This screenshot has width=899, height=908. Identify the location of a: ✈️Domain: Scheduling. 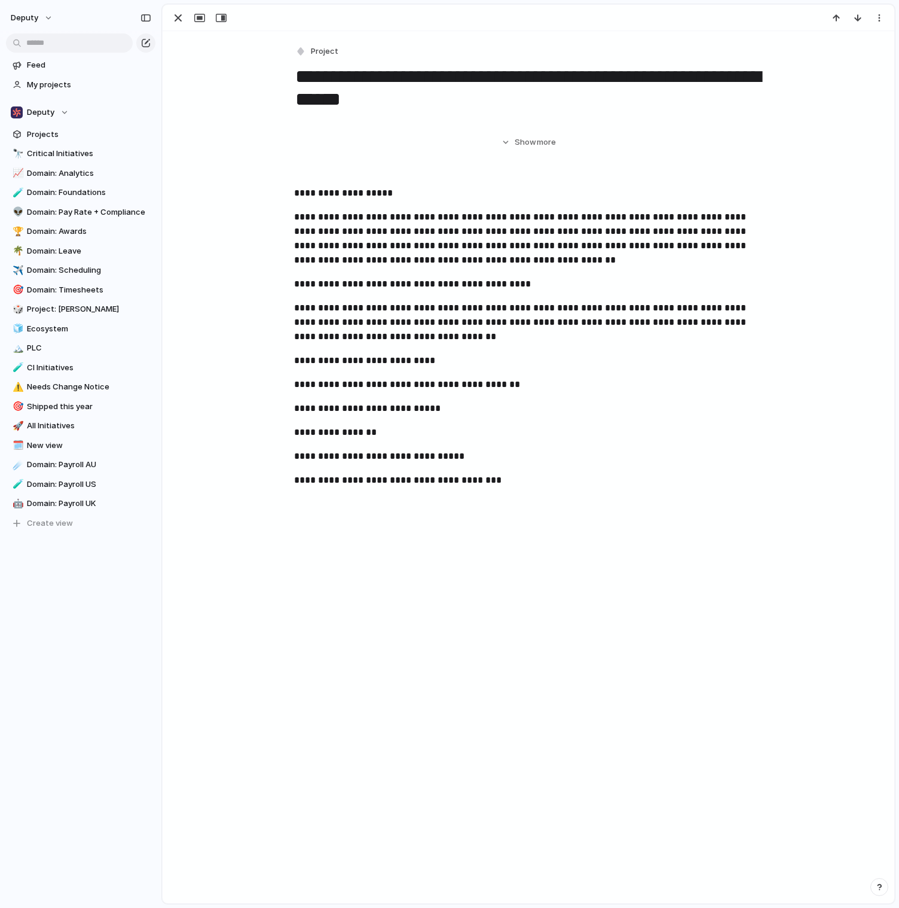
(81, 270).